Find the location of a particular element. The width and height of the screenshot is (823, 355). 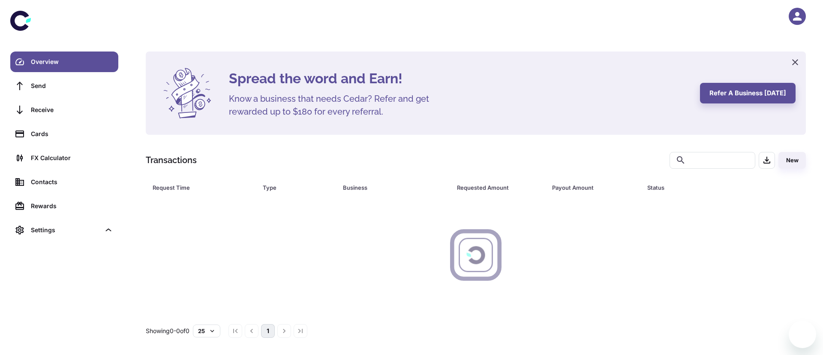

a: FX Calculator is located at coordinates (64, 158).